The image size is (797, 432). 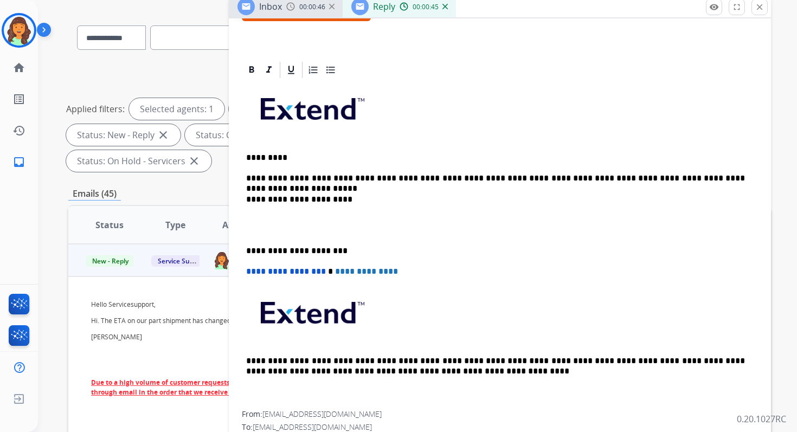 I want to click on img: avatar, so click(x=19, y=30).